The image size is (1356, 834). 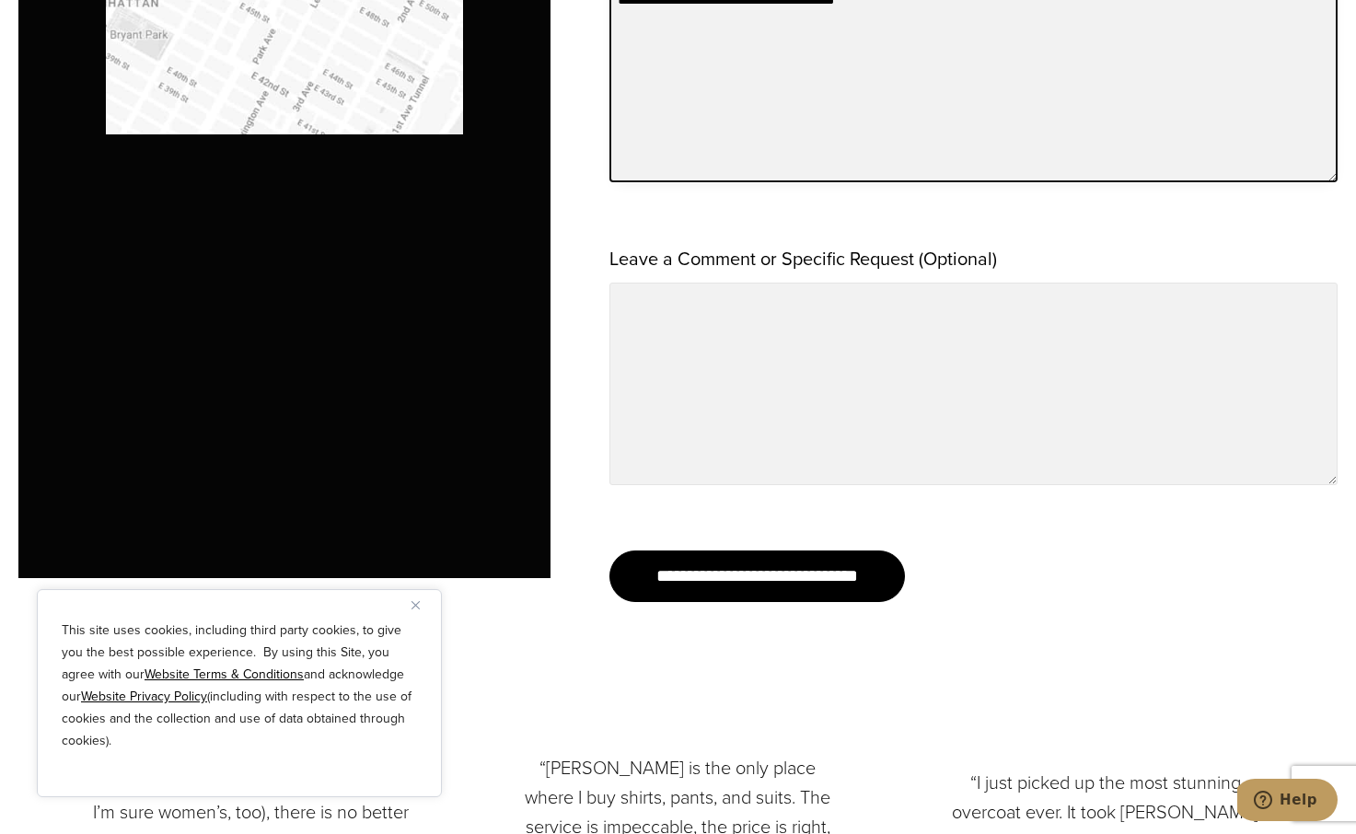 I want to click on img: Close, so click(x=415, y=605).